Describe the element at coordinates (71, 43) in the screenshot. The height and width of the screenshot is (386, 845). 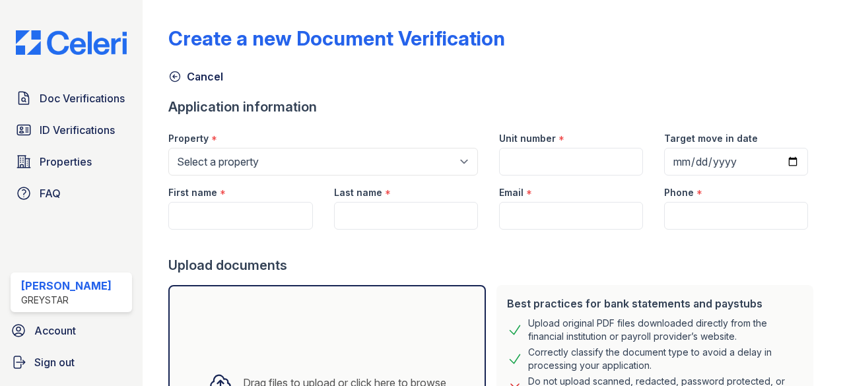
I see `img: CE_Logo_Blue-a8612792a0a2168367f1c8372b55b34899dd931a85d93a1a3d3e32e68fde9ad4.png` at that location.